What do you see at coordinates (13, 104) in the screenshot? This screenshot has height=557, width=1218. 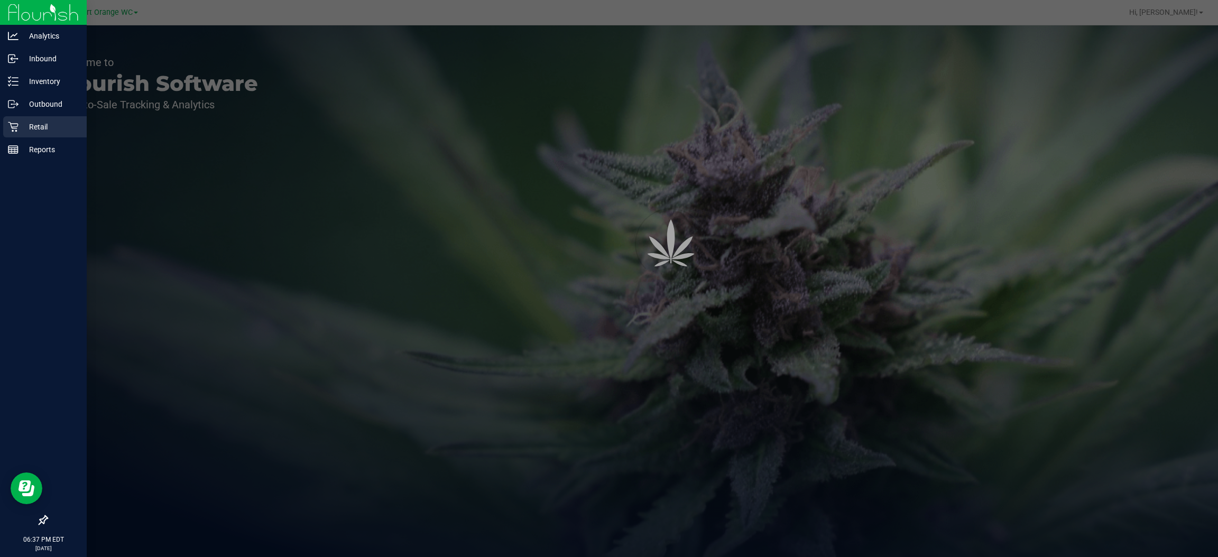 I see `inline-svg: Outbound` at bounding box center [13, 104].